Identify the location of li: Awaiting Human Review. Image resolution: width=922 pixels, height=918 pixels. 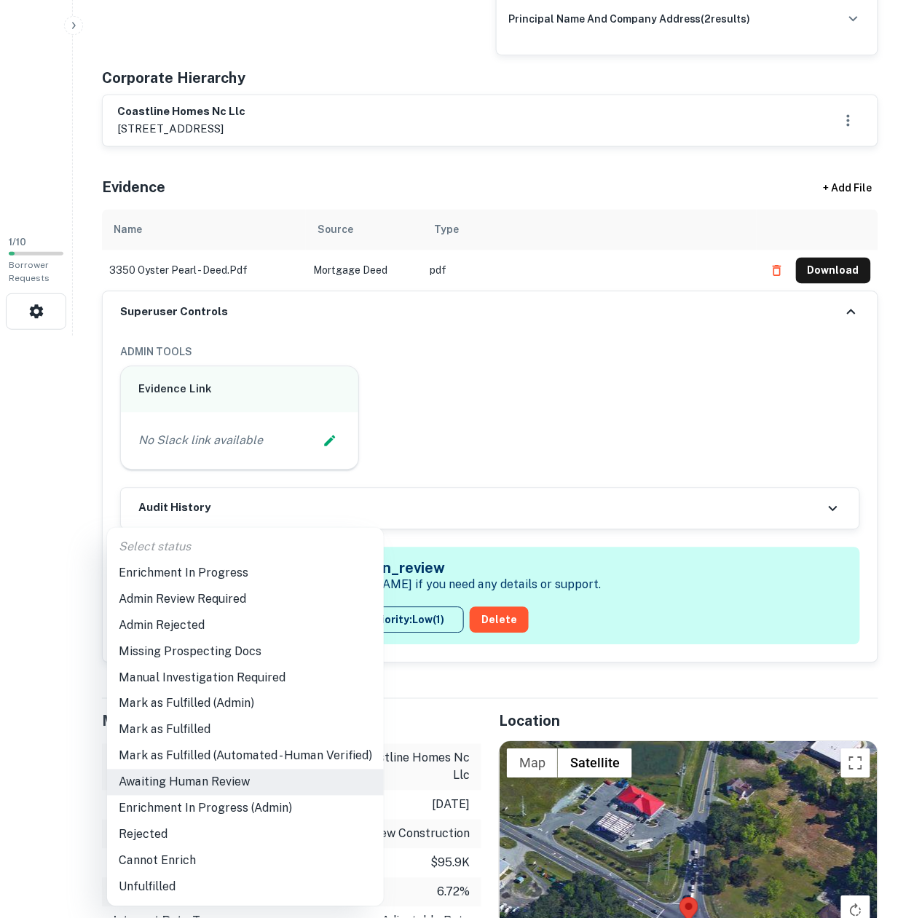
(245, 783).